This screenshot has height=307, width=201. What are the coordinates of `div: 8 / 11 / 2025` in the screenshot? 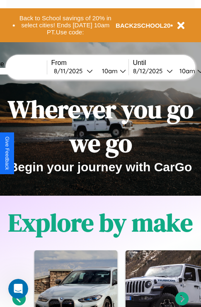 It's located at (70, 71).